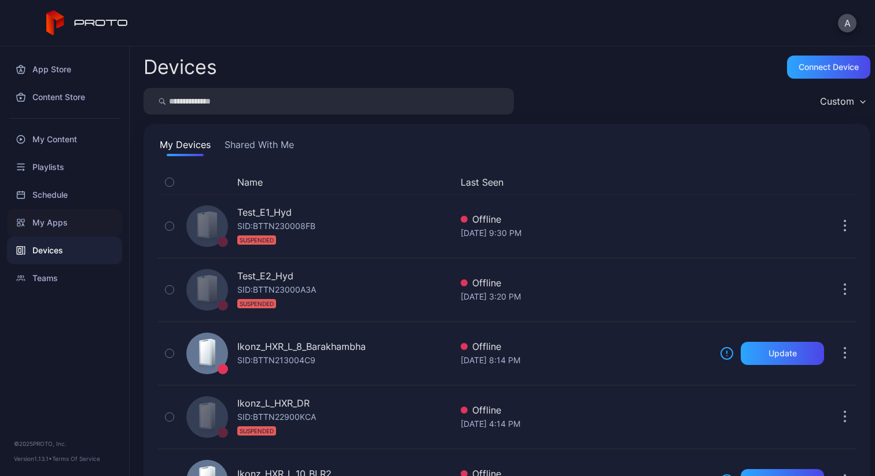  What do you see at coordinates (276, 360) in the screenshot?
I see `div: SID: BTTN213004C9` at bounding box center [276, 360].